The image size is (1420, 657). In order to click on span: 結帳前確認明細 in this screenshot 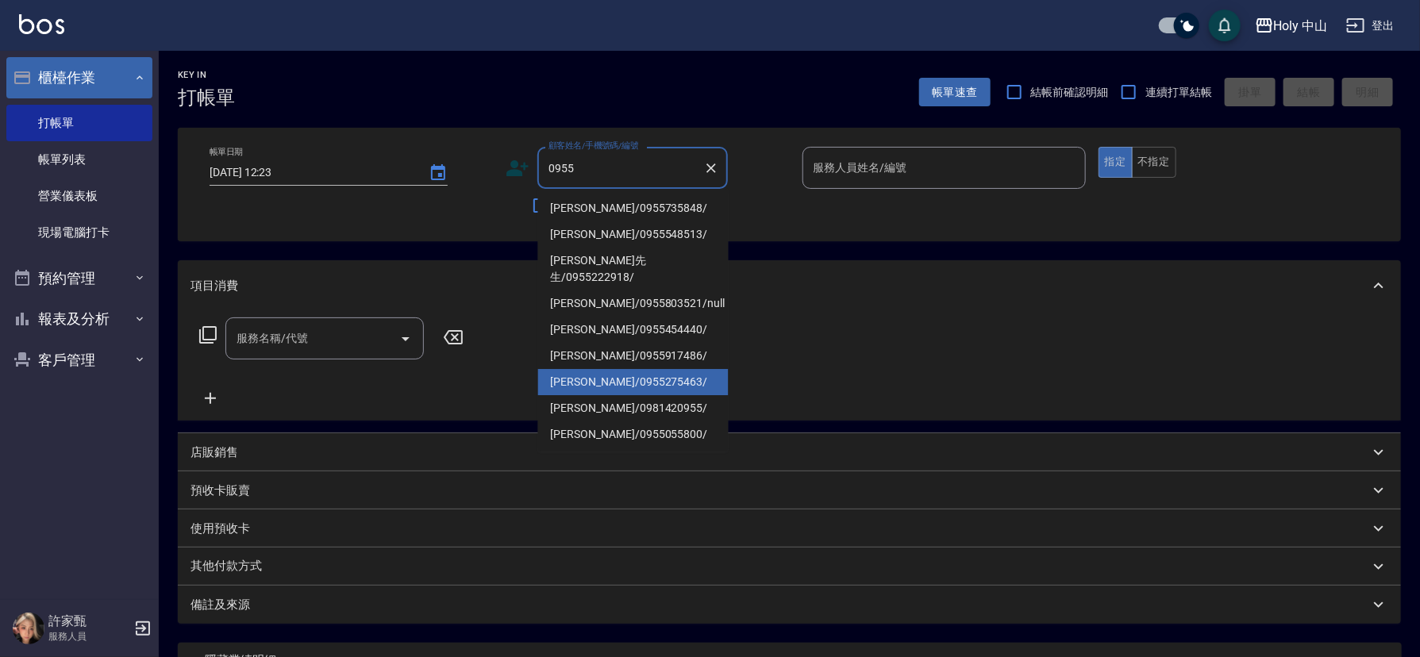, I will do `click(1070, 92)`.